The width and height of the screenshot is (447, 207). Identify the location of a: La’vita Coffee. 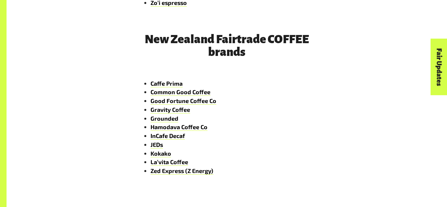
(169, 162).